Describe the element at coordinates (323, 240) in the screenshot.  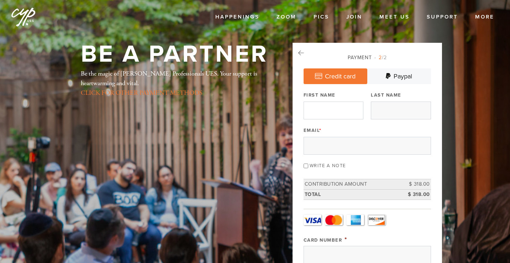
I see `label: Card Number` at that location.